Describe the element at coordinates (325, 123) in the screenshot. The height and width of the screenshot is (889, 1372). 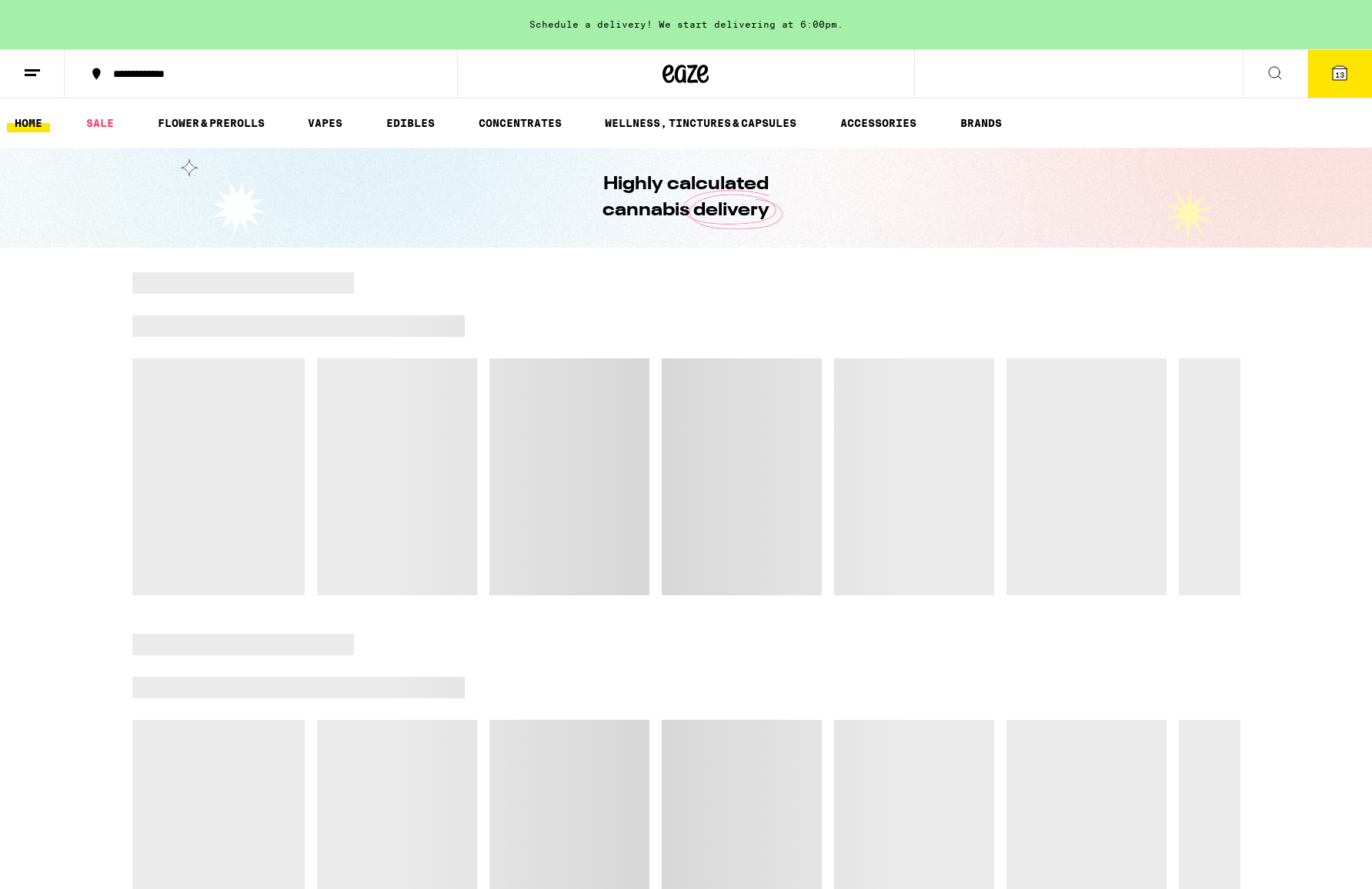
I see `a: VAPES` at that location.